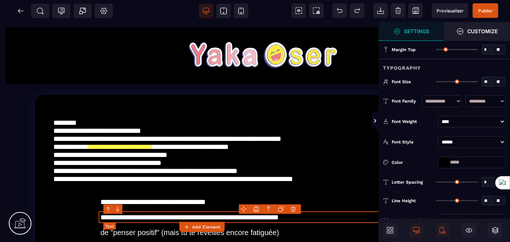 This screenshot has height=242, width=510. I want to click on div: Color, so click(413, 163).